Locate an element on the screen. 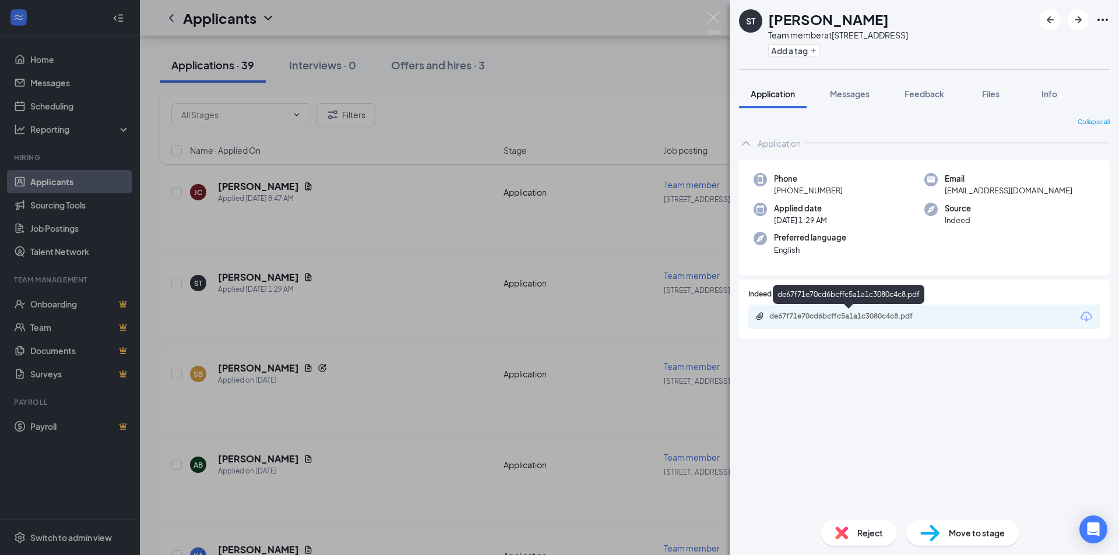  span: Indeed Resume is located at coordinates (774, 294).